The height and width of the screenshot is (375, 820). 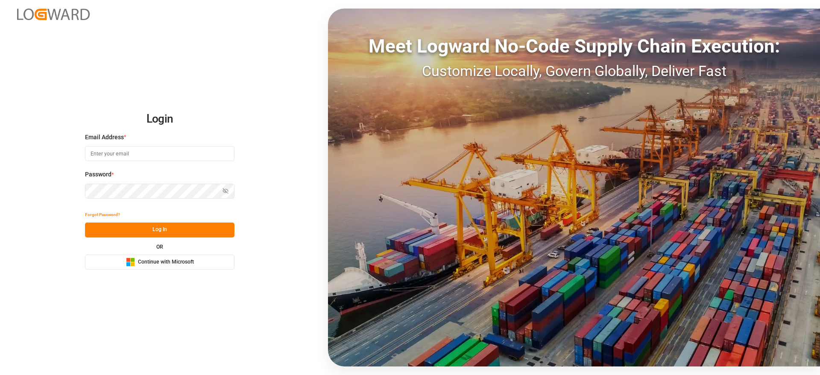 What do you see at coordinates (160, 119) in the screenshot?
I see `h2: Login` at bounding box center [160, 119].